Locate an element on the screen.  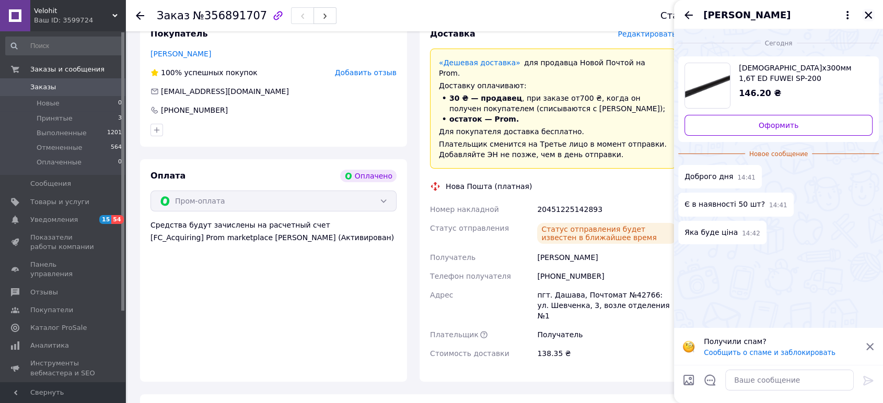
div: Получатель is located at coordinates (607, 335).